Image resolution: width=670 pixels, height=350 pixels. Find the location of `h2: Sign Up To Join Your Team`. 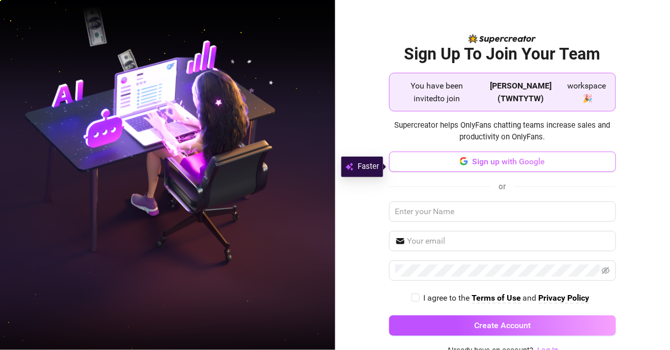

h2: Sign Up To Join Your Team is located at coordinates (503, 54).